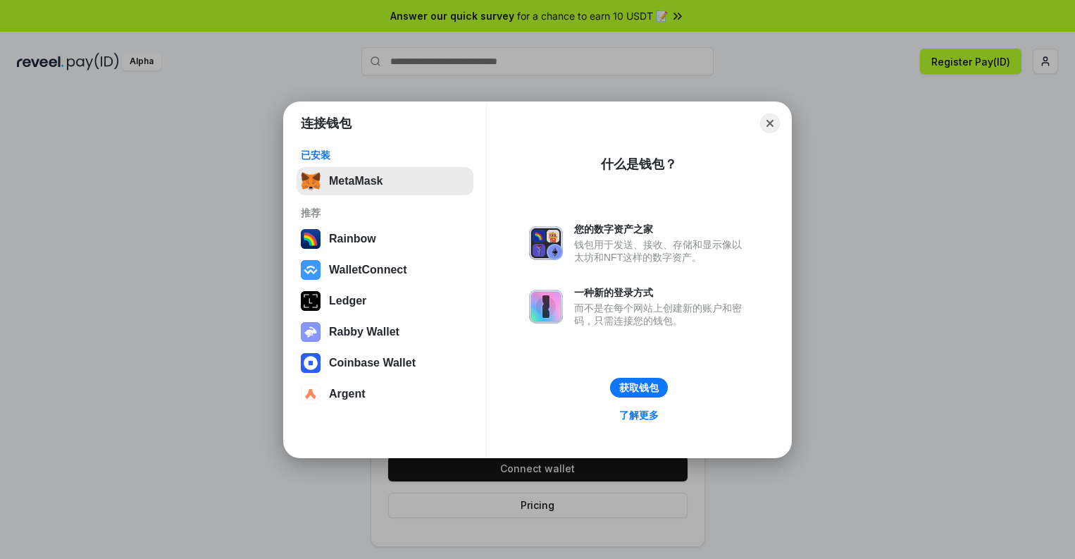  Describe the element at coordinates (385, 332) in the screenshot. I see `button: Rabby Wallet` at that location.